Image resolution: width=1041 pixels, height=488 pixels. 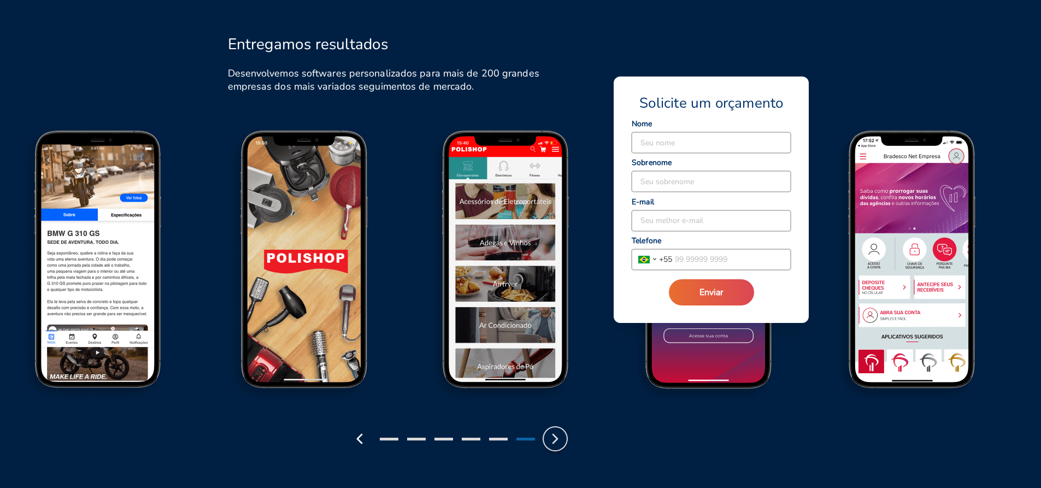 What do you see at coordinates (711, 292) in the screenshot?
I see `span: Enviar` at bounding box center [711, 292].